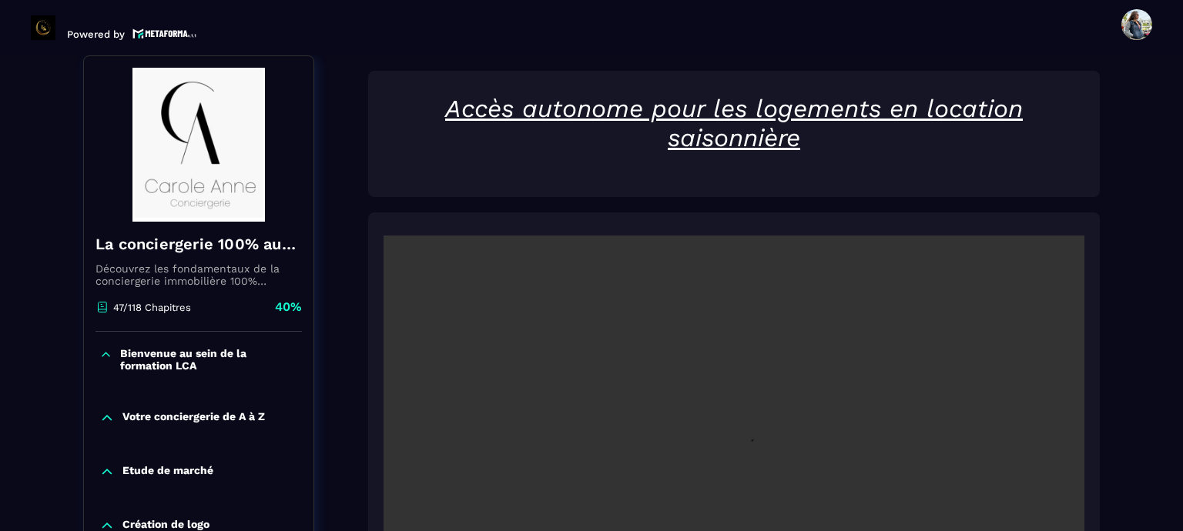  Describe the element at coordinates (152, 307) in the screenshot. I see `p: 47/118 Chapitres` at that location.